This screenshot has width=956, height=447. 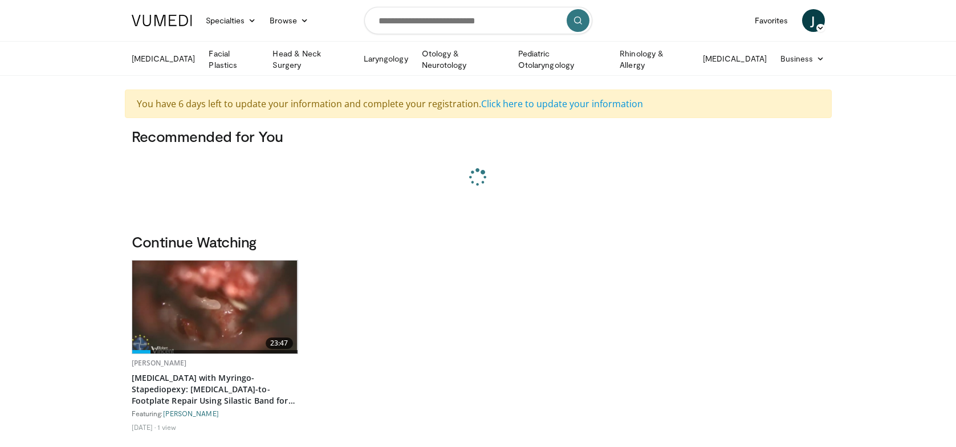 I want to click on a: Facial Plastics, so click(x=234, y=59).